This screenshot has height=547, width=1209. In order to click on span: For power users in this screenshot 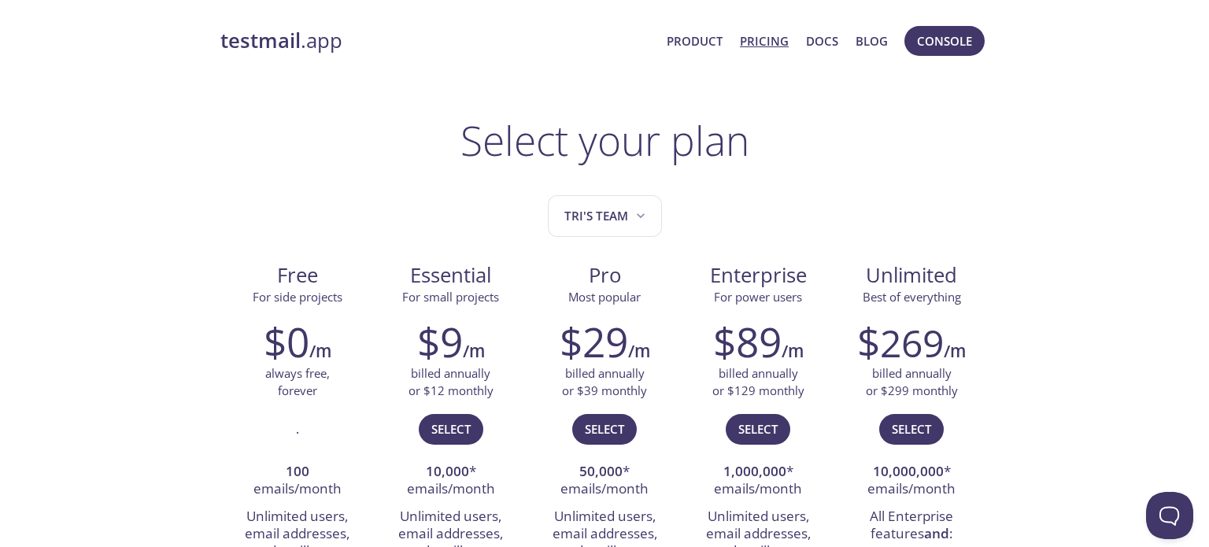, I will do `click(758, 297)`.